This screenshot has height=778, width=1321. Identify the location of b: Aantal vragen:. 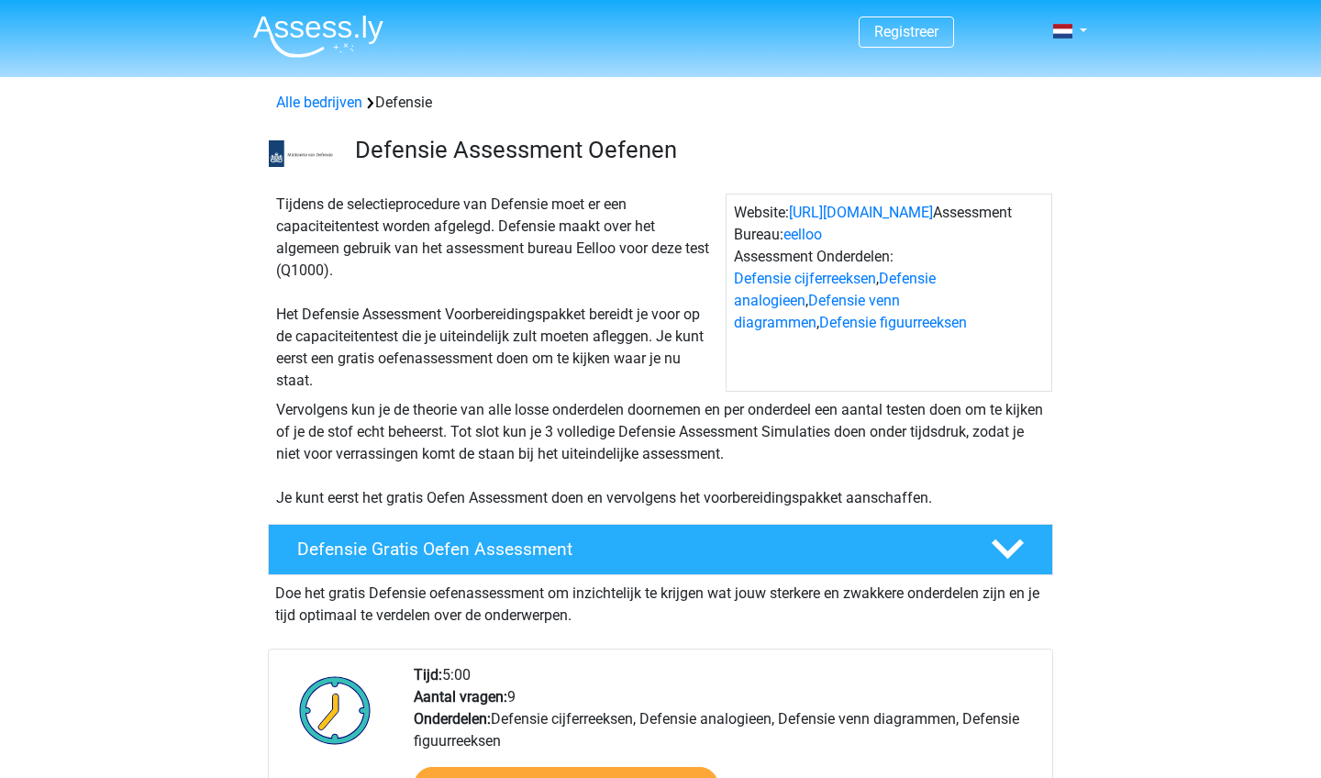
(461, 697).